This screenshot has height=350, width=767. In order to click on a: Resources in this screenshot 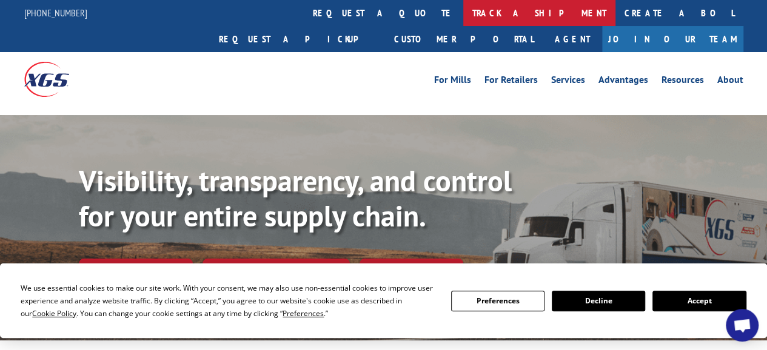, I will do `click(683, 82)`.